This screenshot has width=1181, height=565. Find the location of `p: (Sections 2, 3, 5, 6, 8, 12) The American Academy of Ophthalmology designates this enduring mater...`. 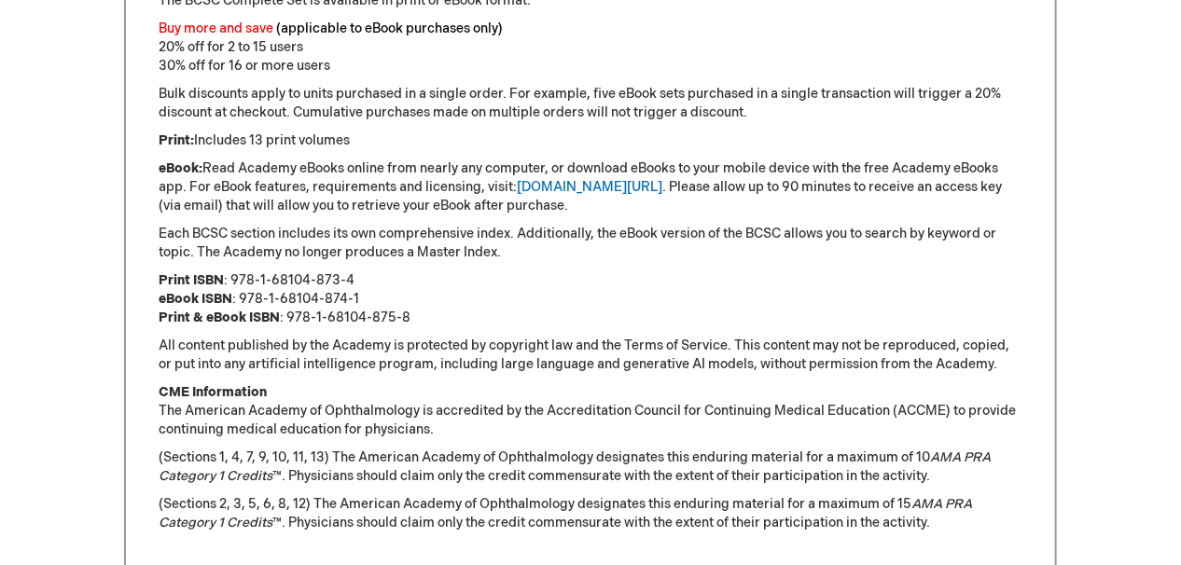

p: (Sections 2, 3, 5, 6, 8, 12) The American Academy of Ophthalmology designates this enduring mater... is located at coordinates (590, 514).